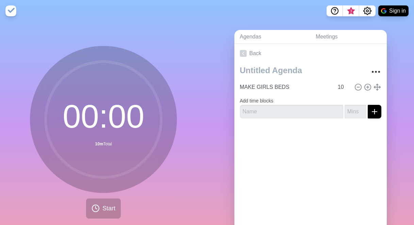  Describe the element at coordinates (351, 11) in the screenshot. I see `button: What’s new` at that location.